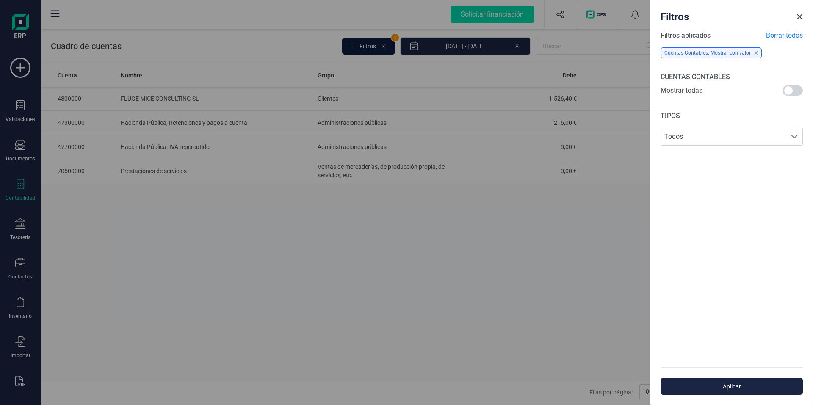 The image size is (813, 405). What do you see at coordinates (686, 36) in the screenshot?
I see `span: Filtros aplicados` at bounding box center [686, 36].